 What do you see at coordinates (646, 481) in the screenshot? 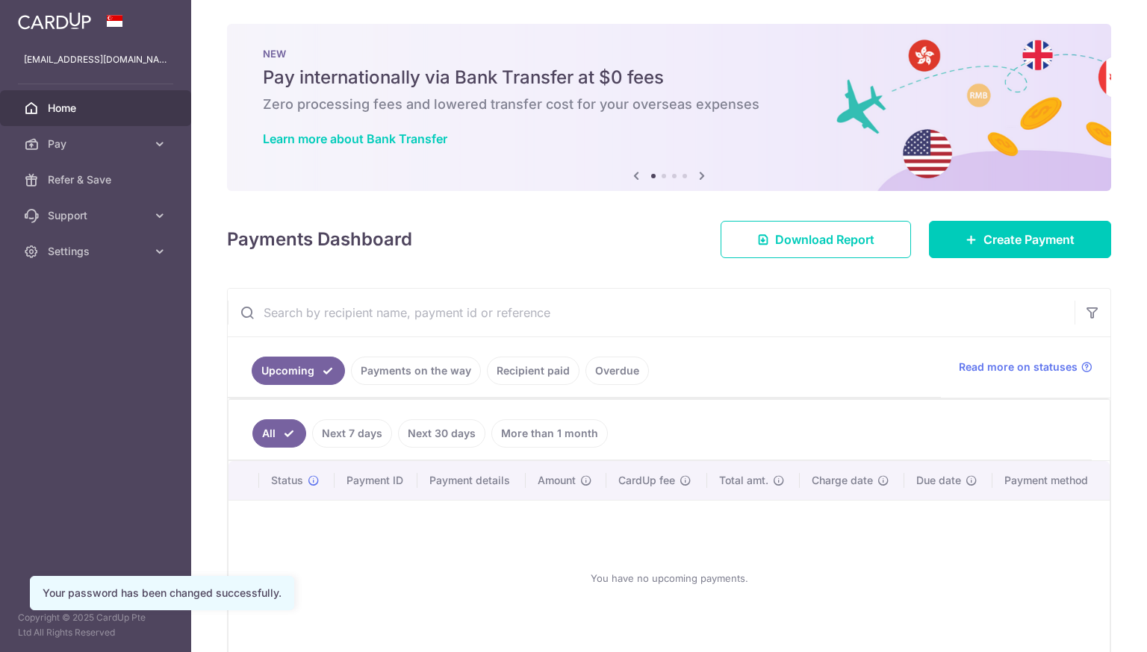
I see `span: CardUp fee` at bounding box center [646, 481].